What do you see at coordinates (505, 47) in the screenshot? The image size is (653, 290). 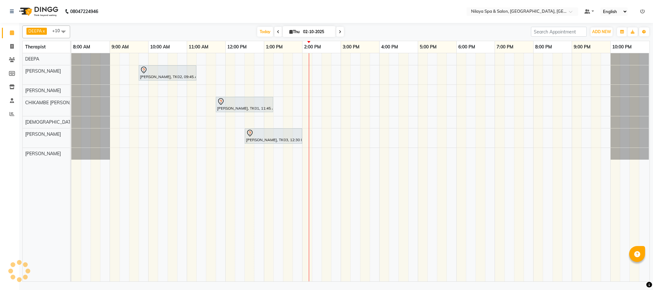 I see `a: 7:00 PM` at bounding box center [505, 47].